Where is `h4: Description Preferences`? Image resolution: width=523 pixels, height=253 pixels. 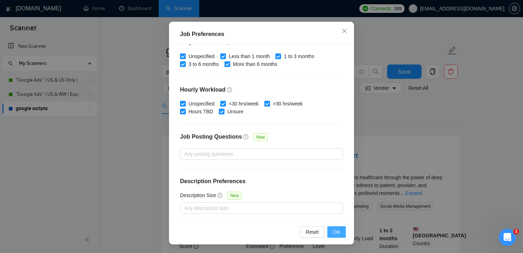
h4: Description Preferences is located at coordinates (262, 181).